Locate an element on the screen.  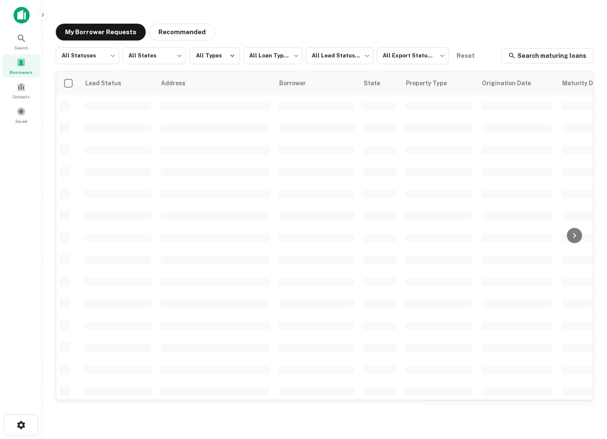
button: Reset is located at coordinates (466, 56).